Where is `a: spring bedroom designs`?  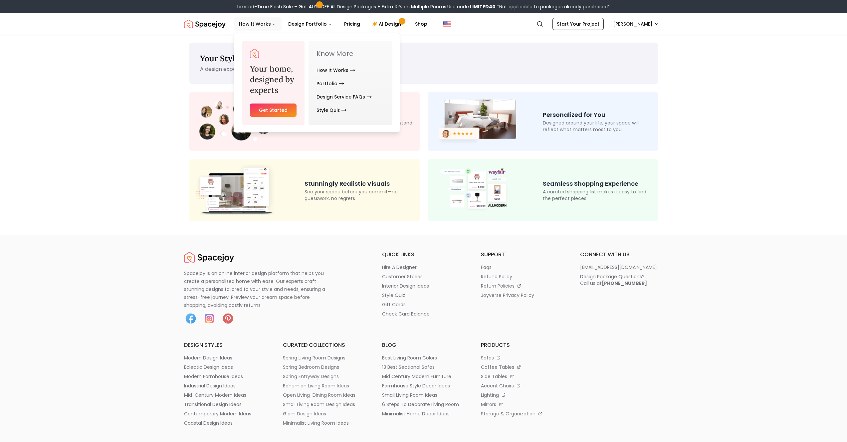
a: spring bedroom designs is located at coordinates (325, 367).